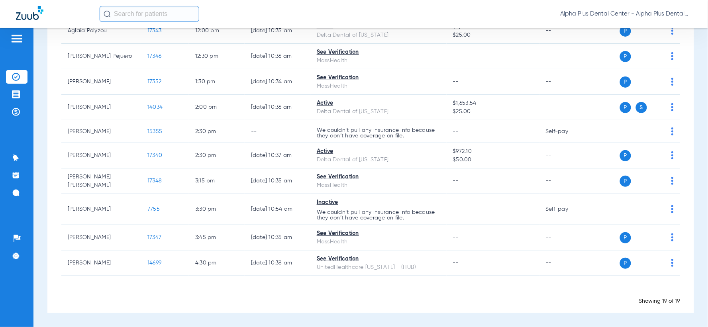  What do you see at coordinates (217, 263) in the screenshot?
I see `td: 4:30 PM` at bounding box center [217, 263].